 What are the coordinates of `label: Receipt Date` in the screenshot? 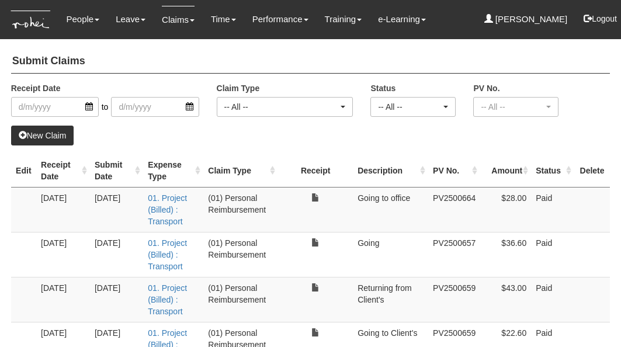 It's located at (36, 88).